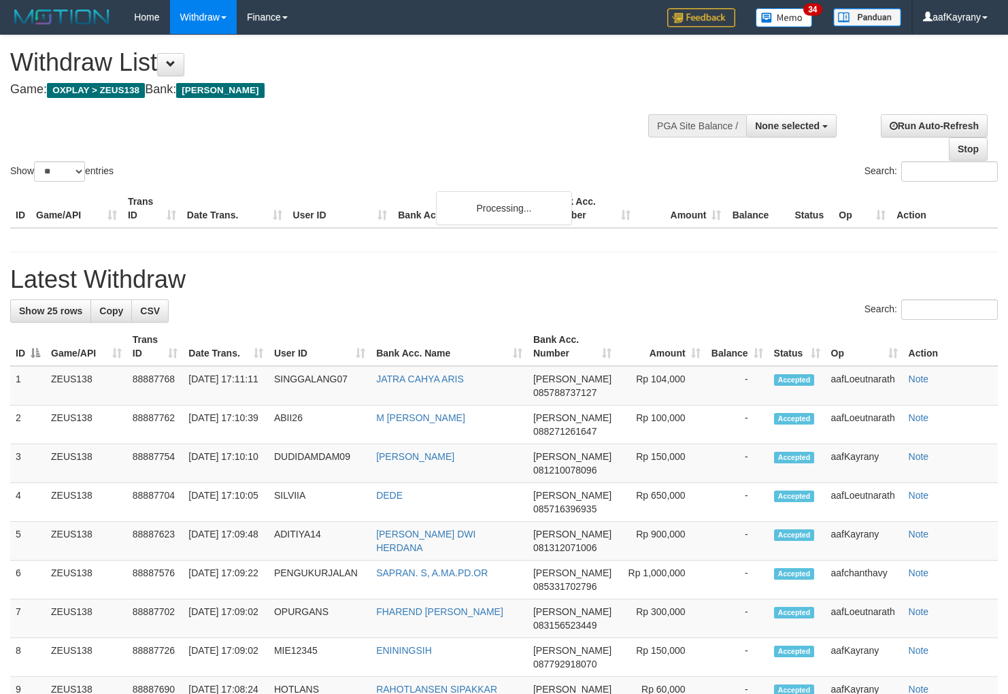 This screenshot has width=1008, height=694. I want to click on td: 1, so click(28, 386).